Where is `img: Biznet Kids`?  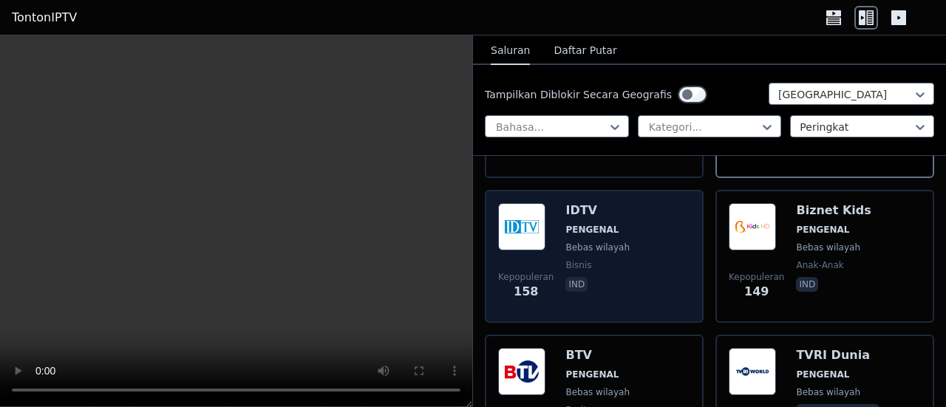 img: Biznet Kids is located at coordinates (752, 227).